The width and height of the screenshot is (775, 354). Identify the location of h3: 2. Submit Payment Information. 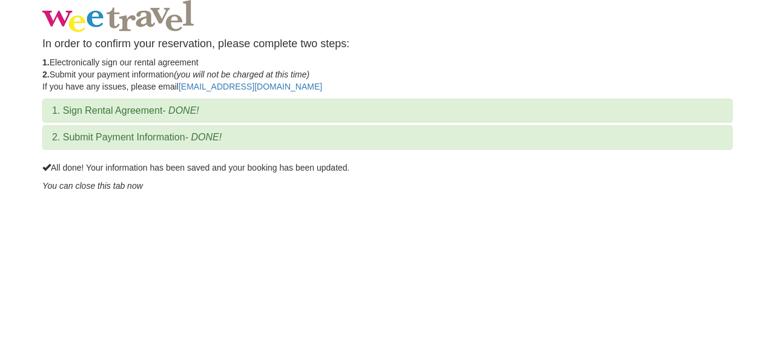
(387, 137).